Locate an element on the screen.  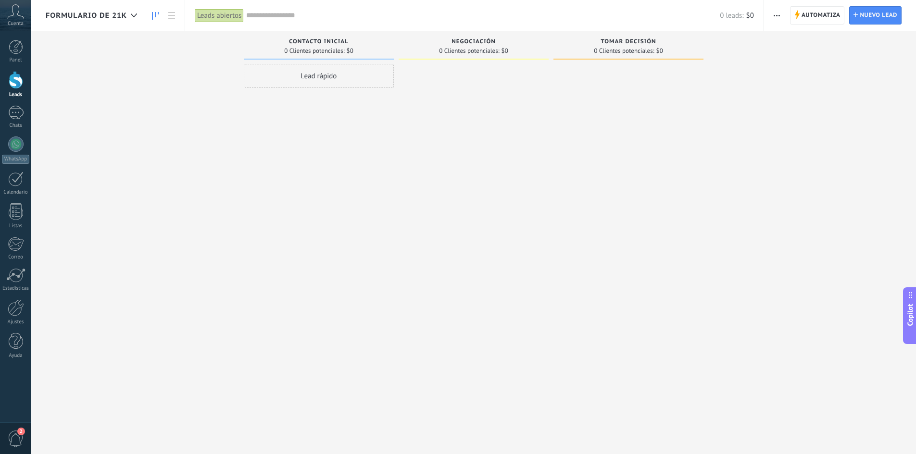
div: Estadísticas is located at coordinates (16, 288).